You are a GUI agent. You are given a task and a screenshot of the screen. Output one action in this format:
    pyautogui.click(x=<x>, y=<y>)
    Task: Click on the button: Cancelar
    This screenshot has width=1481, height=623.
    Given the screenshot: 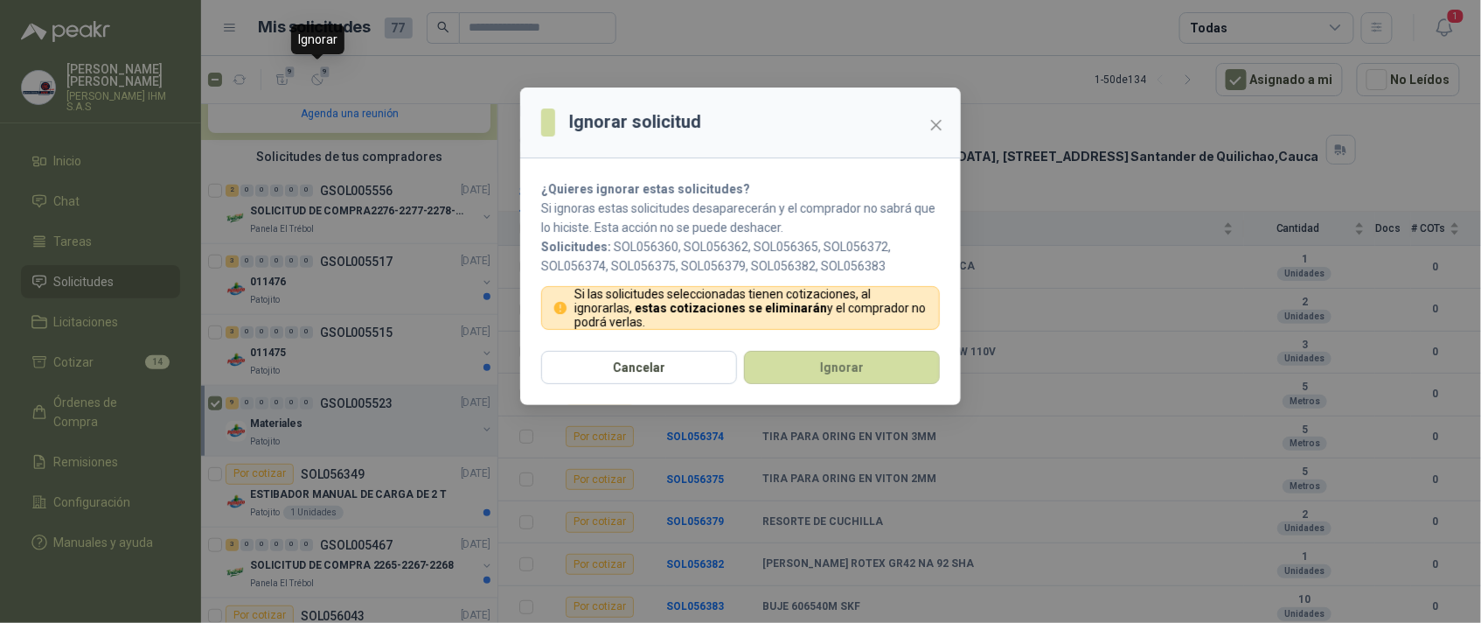 What is the action you would take?
    pyautogui.click(x=639, y=367)
    